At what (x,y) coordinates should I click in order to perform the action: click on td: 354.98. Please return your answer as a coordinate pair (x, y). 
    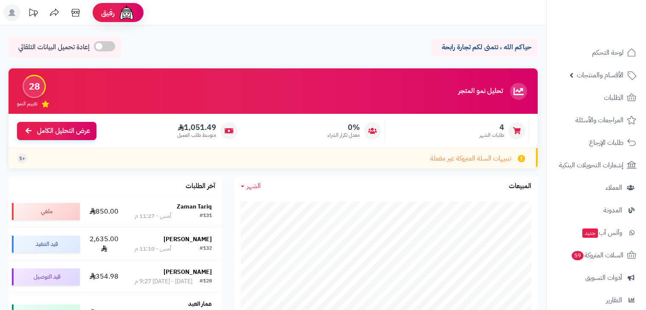
    Looking at the image, I should click on (104, 277).